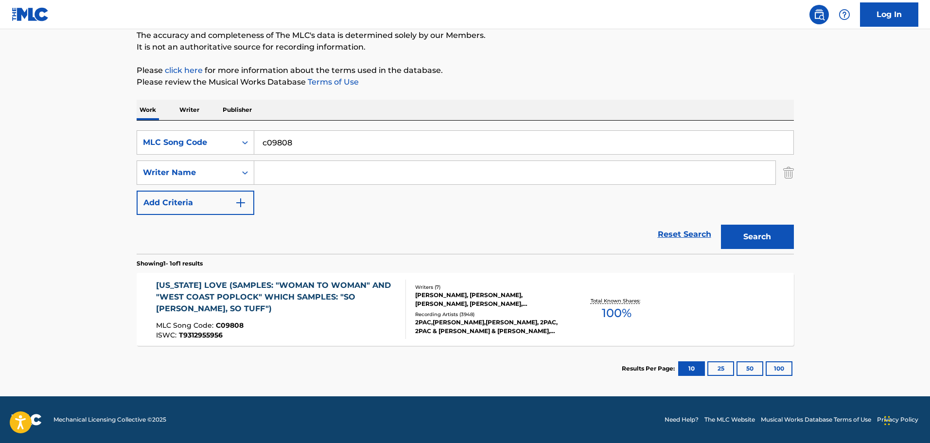 This screenshot has height=443, width=930. What do you see at coordinates (30, 14) in the screenshot?
I see `img: MLC Logo` at bounding box center [30, 14].